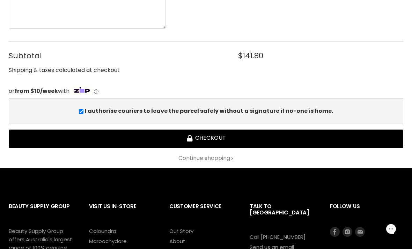 The width and height of the screenshot is (412, 249). I want to click on strong: from $10/week, so click(36, 91).